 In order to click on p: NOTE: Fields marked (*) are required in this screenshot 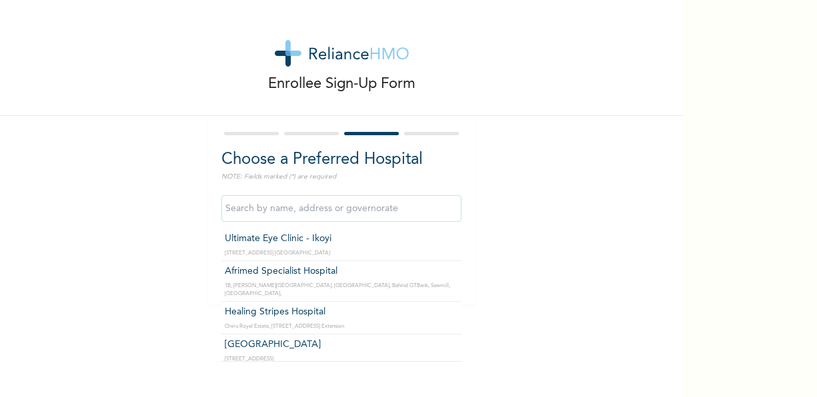, I will do `click(341, 177)`.